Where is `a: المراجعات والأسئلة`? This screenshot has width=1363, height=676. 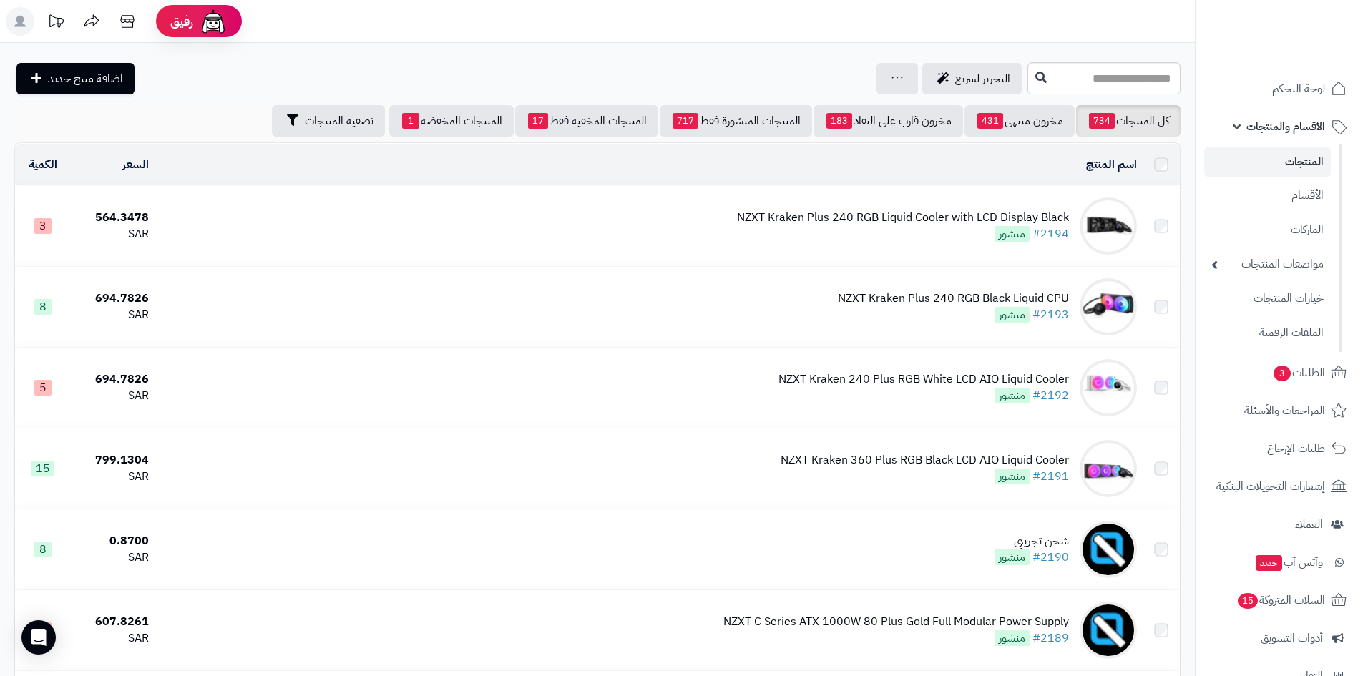 a: المراجعات والأسئلة is located at coordinates (1279, 411).